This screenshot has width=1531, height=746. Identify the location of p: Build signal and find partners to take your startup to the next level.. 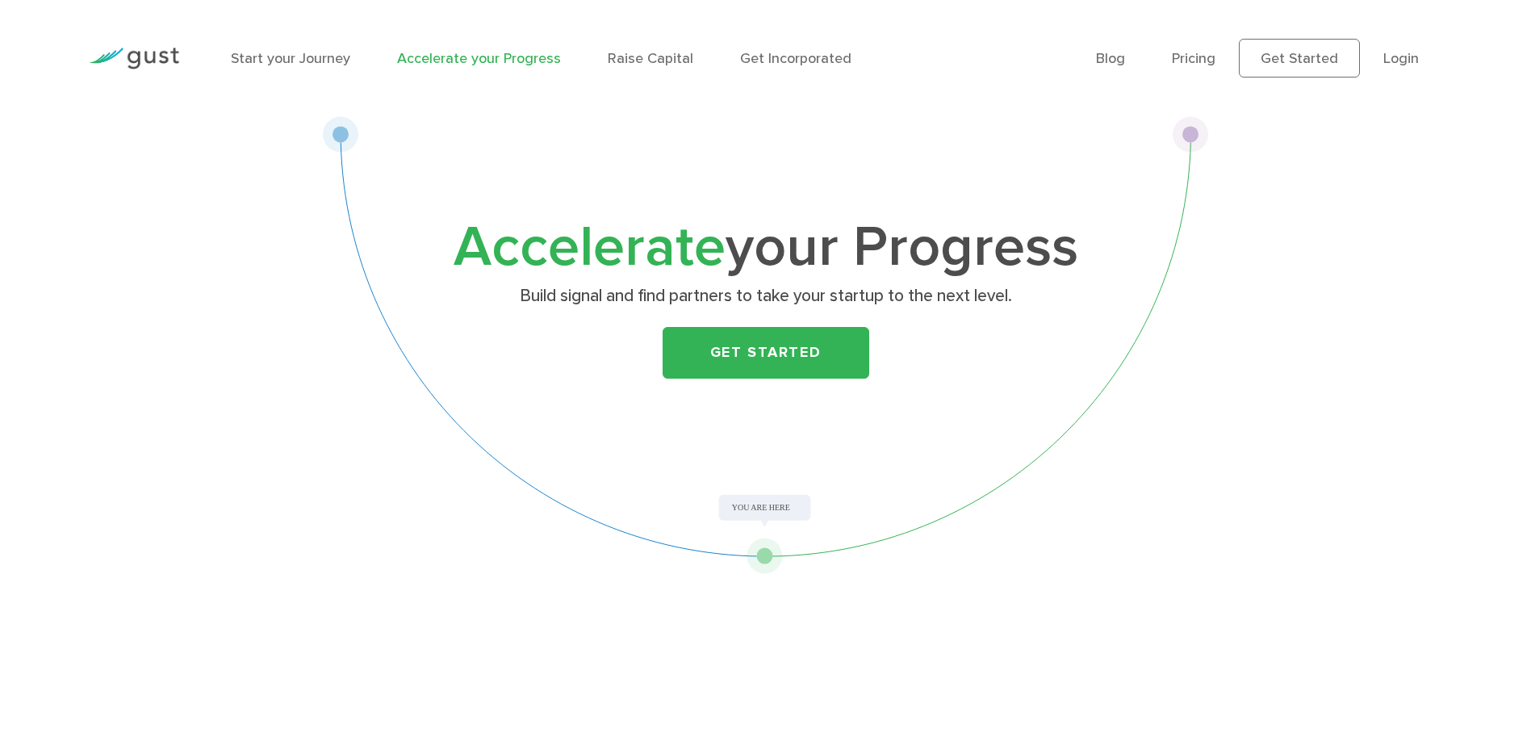
(765, 296).